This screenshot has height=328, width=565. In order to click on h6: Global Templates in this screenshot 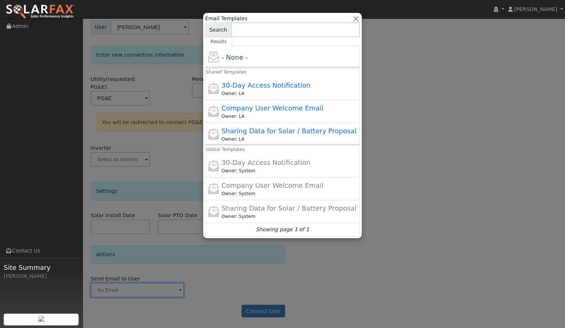, I will do `click(206, 150)`.